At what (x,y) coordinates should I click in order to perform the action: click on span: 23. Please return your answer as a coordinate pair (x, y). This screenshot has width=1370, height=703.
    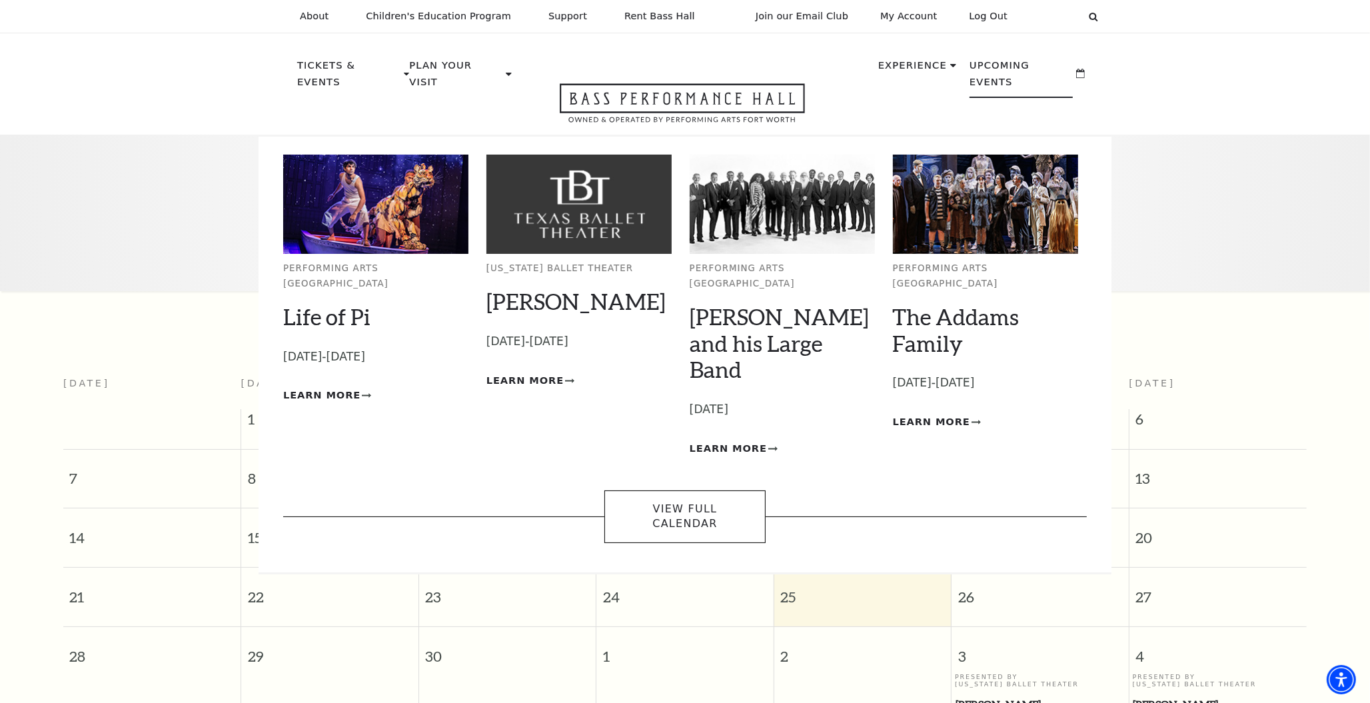
    Looking at the image, I should click on (508, 590).